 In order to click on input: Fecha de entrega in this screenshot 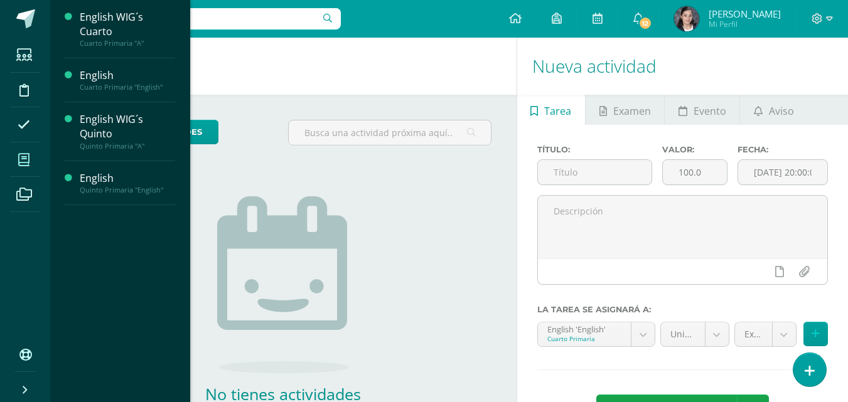, I will do `click(783, 172)`.